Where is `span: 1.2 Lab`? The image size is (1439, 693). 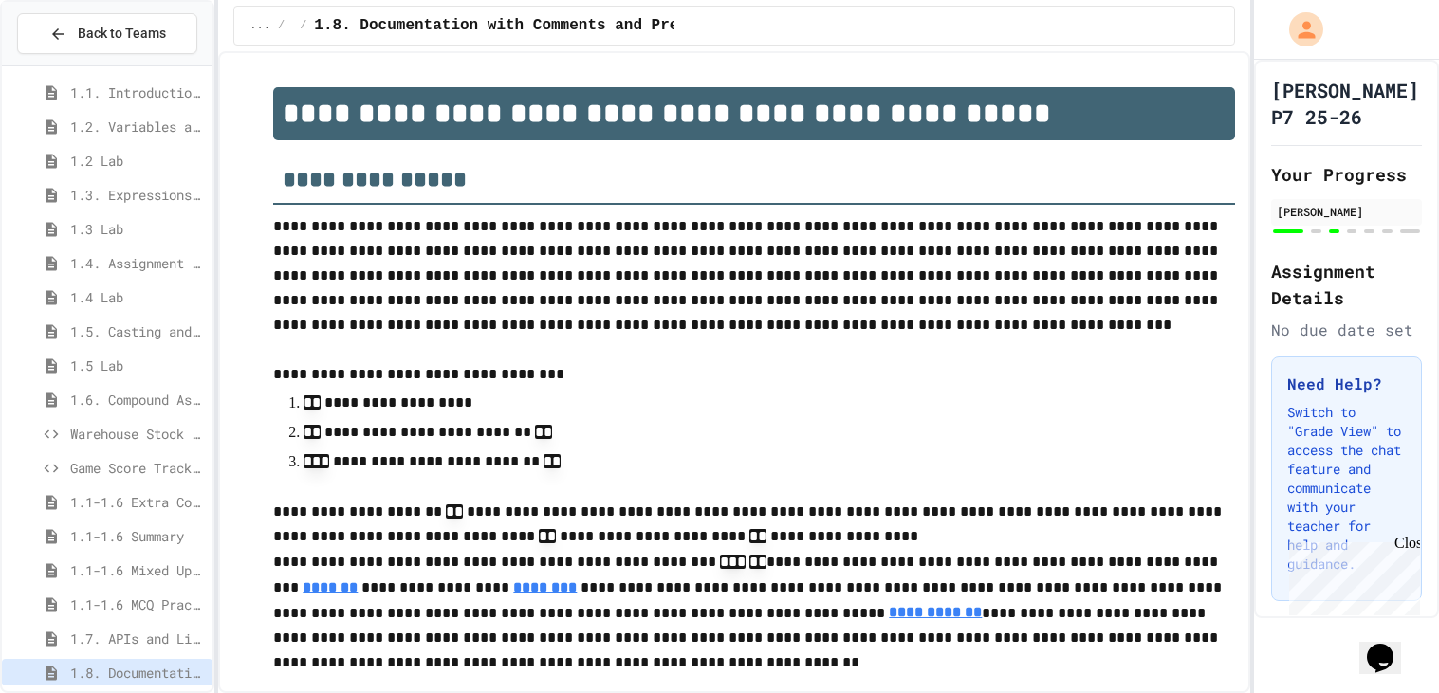
span: 1.2 Lab is located at coordinates (138, 160).